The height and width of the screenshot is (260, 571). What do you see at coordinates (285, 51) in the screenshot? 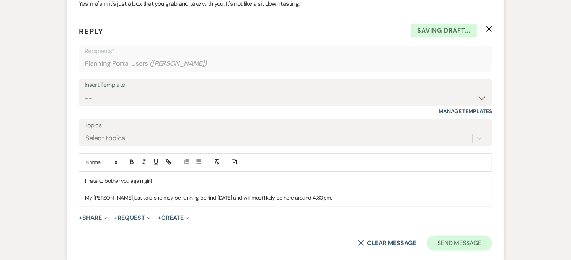
I see `p: Recipients*` at bounding box center [285, 51].